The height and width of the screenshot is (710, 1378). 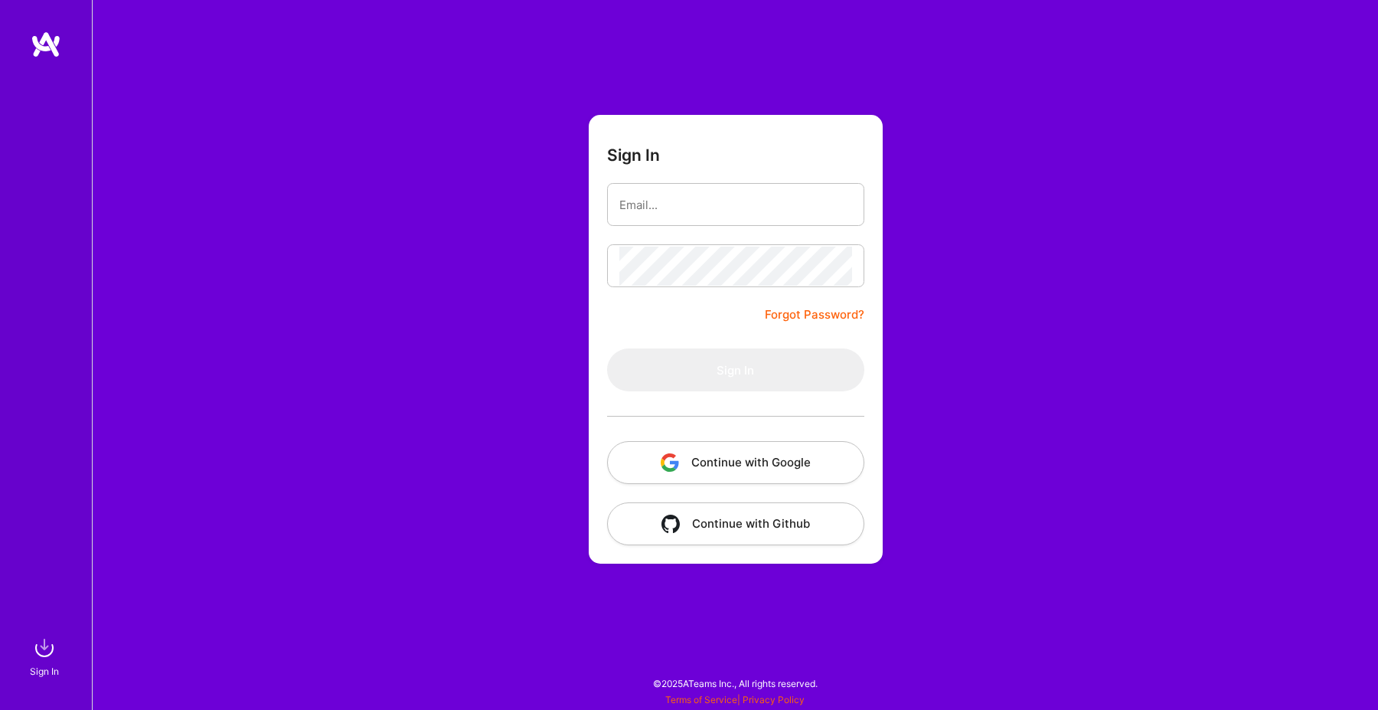 I want to click on h3: Sign In, so click(x=633, y=155).